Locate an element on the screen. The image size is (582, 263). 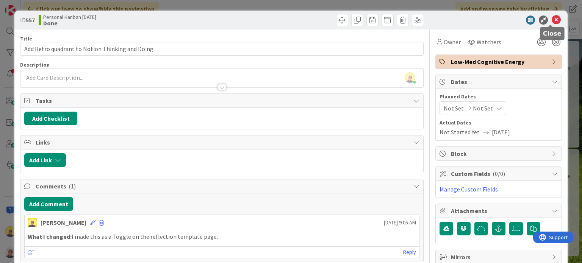
span: Links is located at coordinates (222, 142).